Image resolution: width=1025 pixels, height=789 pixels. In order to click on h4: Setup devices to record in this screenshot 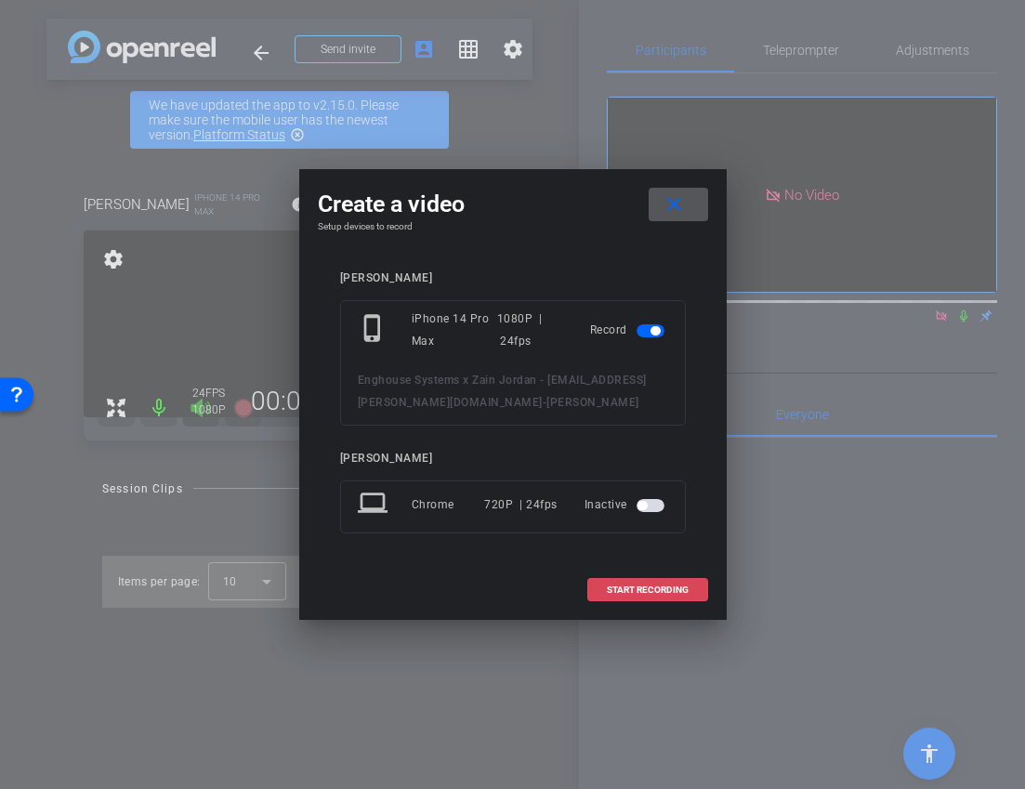, I will do `click(513, 227)`.